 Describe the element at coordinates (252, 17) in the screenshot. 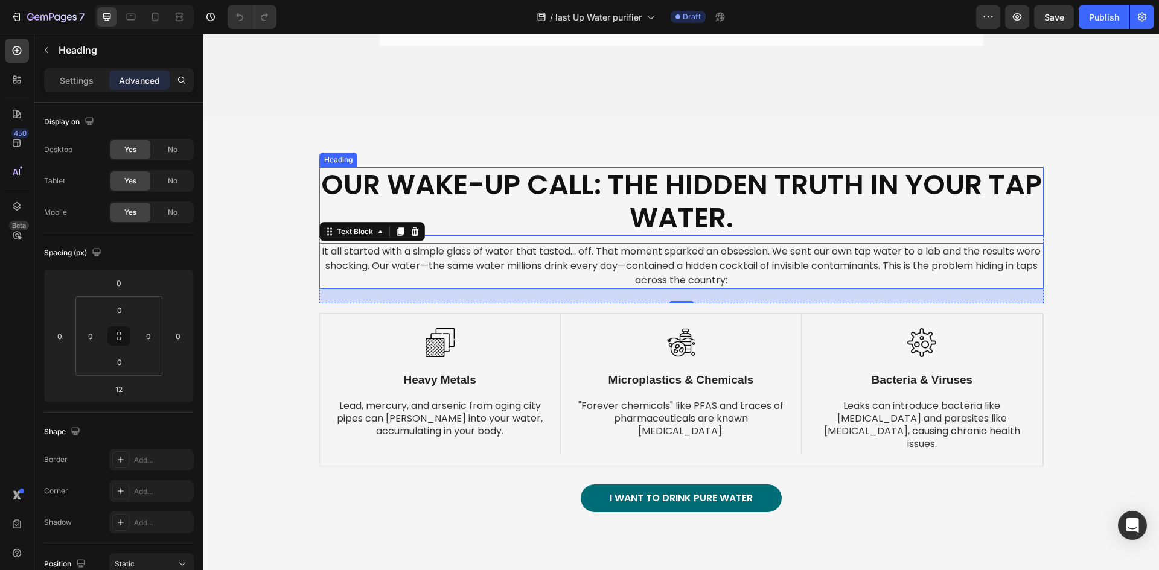

I see `div: Undo/Redo` at that location.